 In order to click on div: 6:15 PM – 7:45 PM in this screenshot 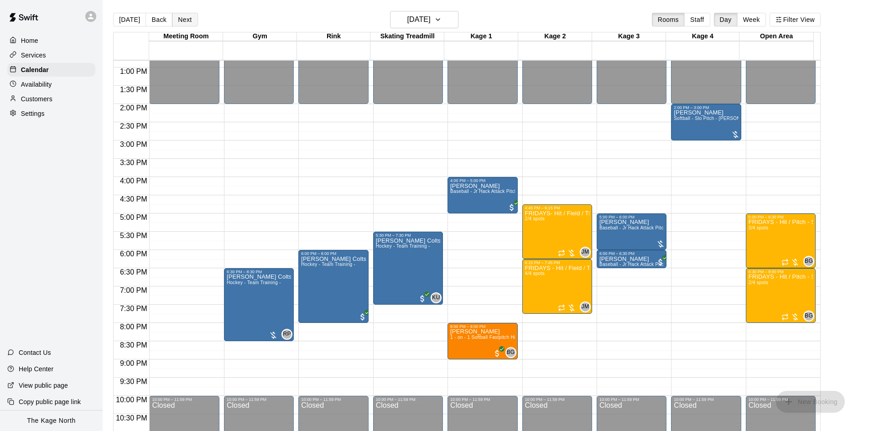, I will do `click(543, 263)`.